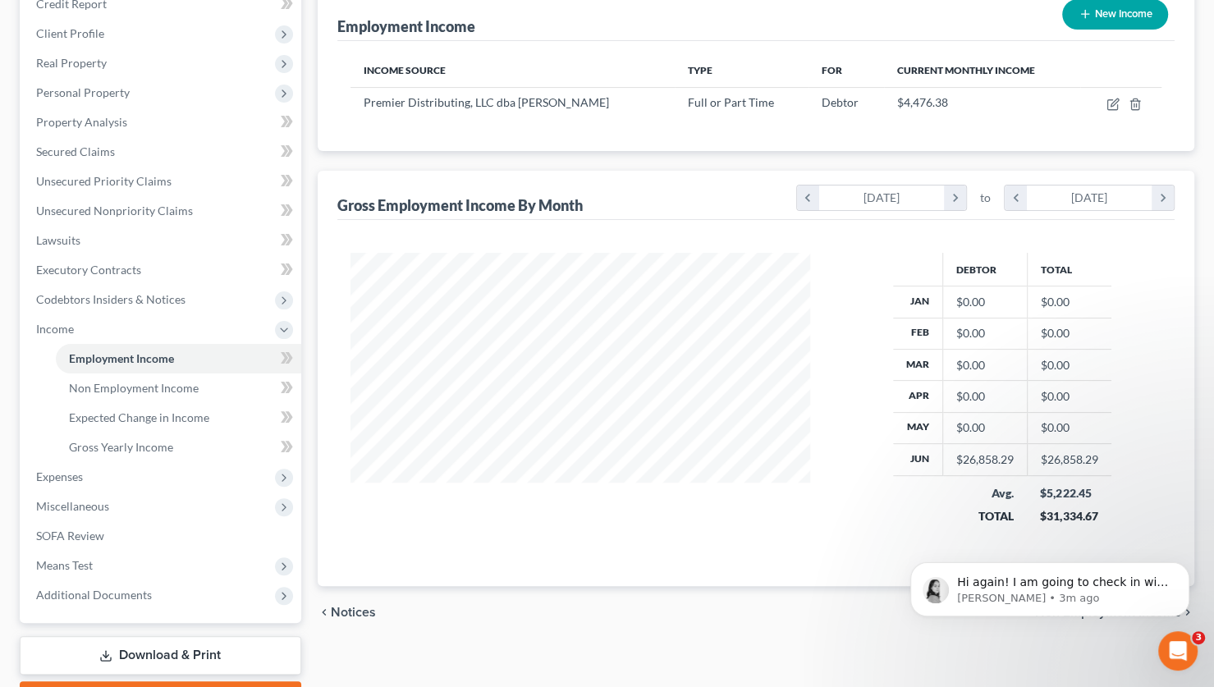 The image size is (1214, 687). What do you see at coordinates (162, 122) in the screenshot?
I see `a: Property Analysis` at bounding box center [162, 122].